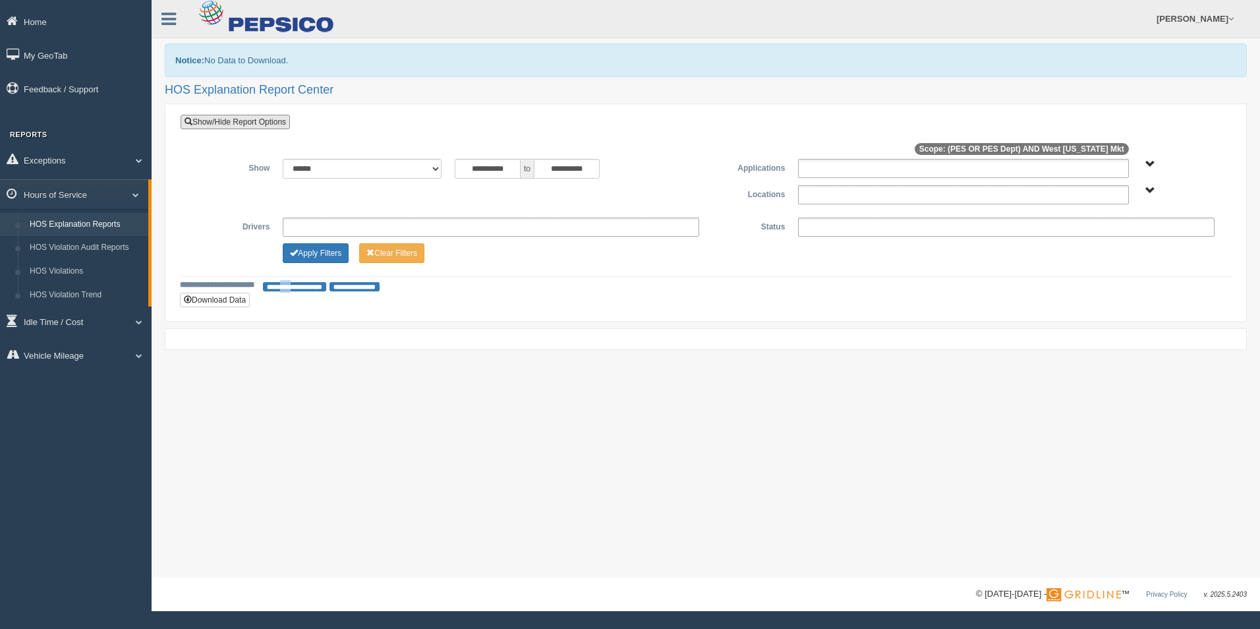  Describe the element at coordinates (233, 167) in the screenshot. I see `label: Show` at that location.